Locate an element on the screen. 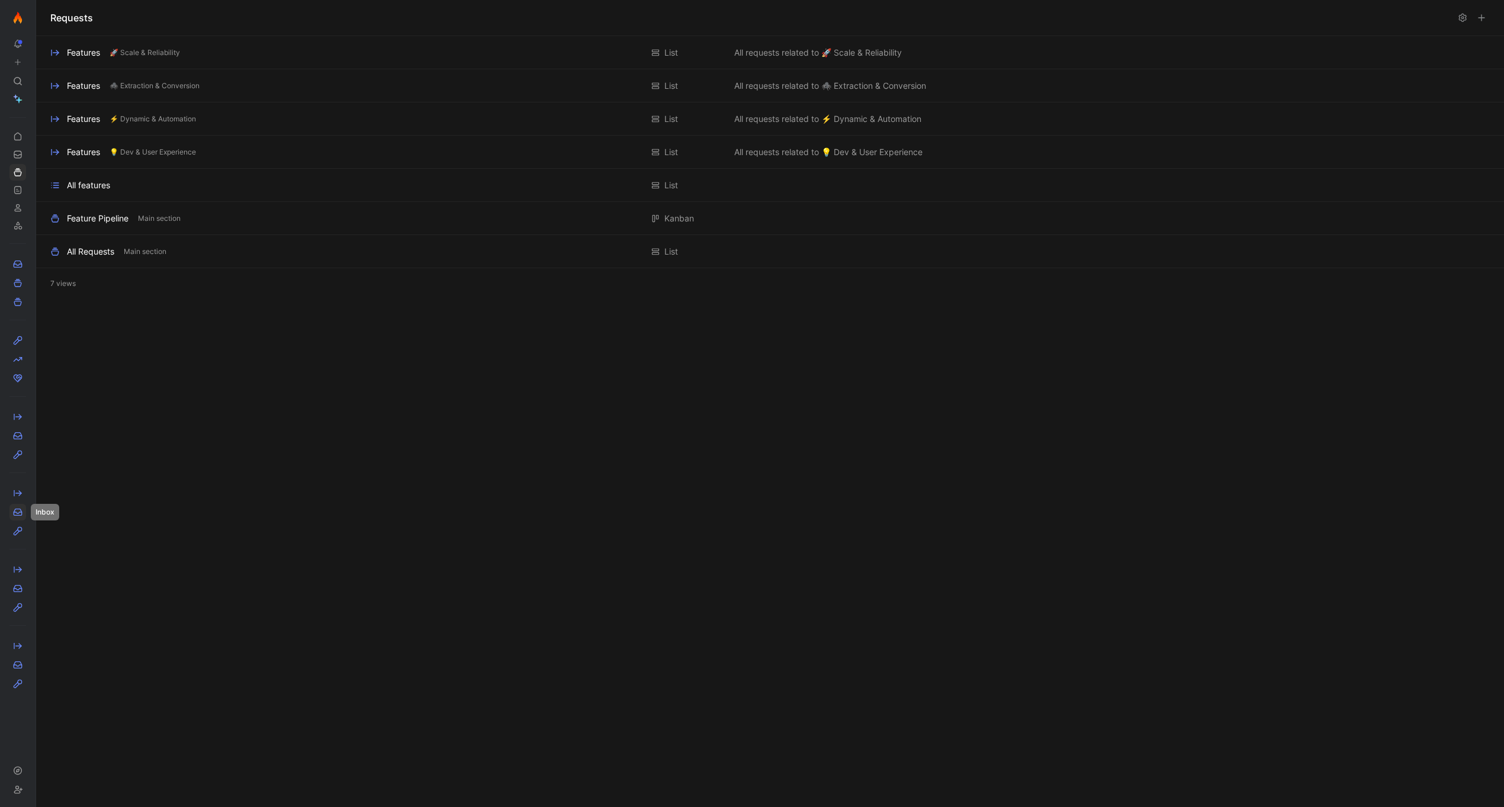 This screenshot has height=807, width=1504. div: Feature PipelineMain sectionKanbanView actions is located at coordinates (770, 219).